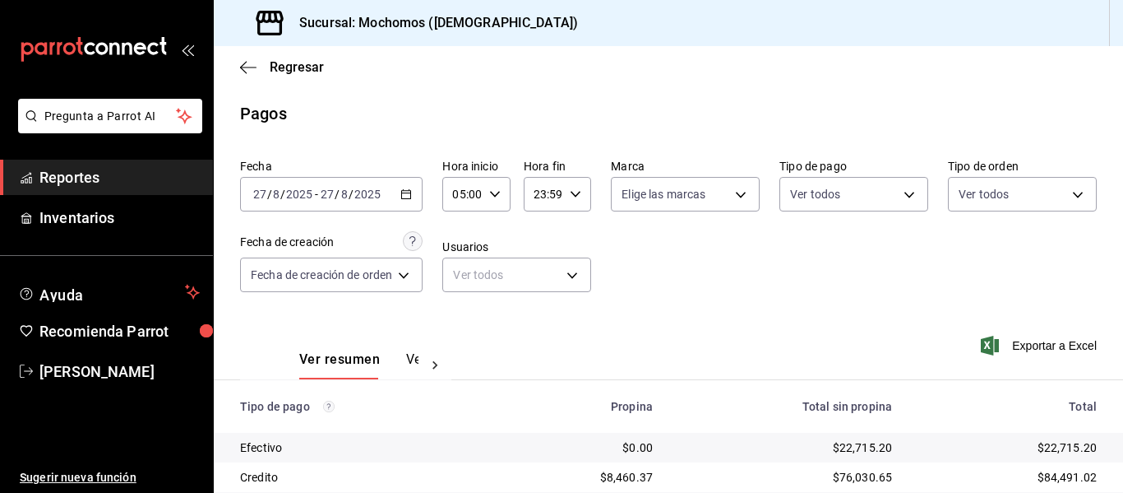  I want to click on span: Regresar, so click(297, 67).